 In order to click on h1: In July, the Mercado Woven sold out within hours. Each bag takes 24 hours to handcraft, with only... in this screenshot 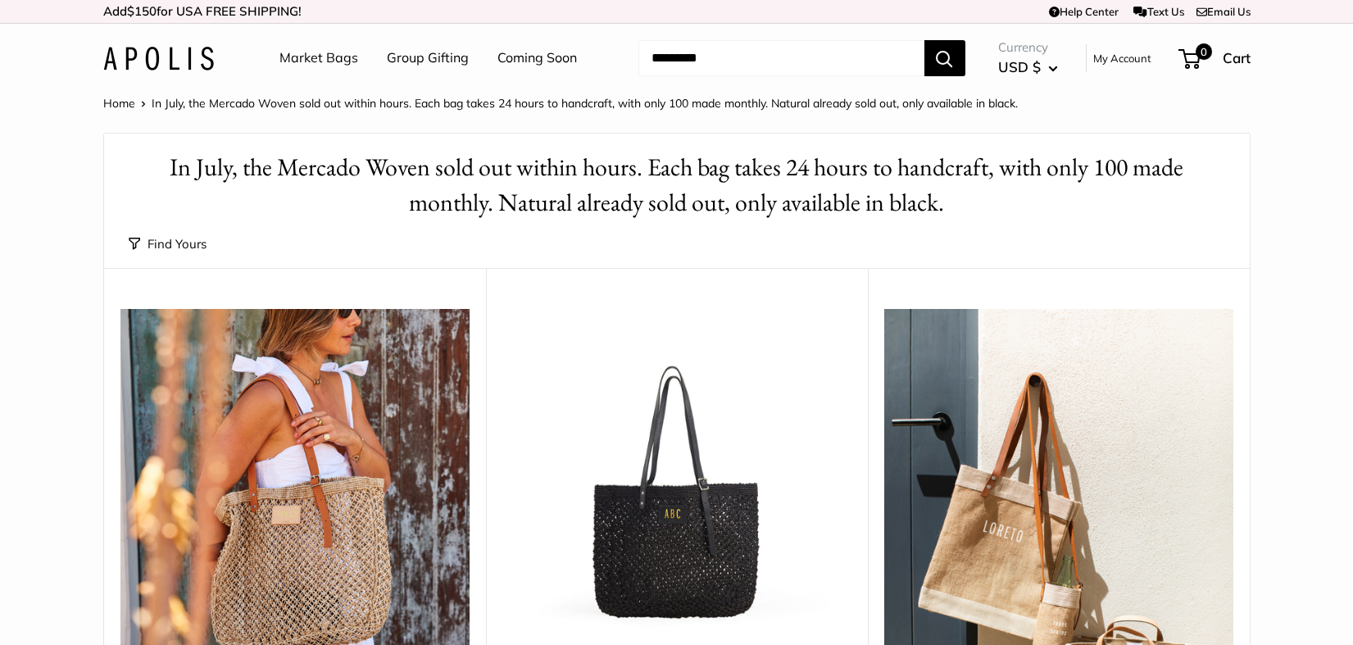, I will do `click(677, 185)`.